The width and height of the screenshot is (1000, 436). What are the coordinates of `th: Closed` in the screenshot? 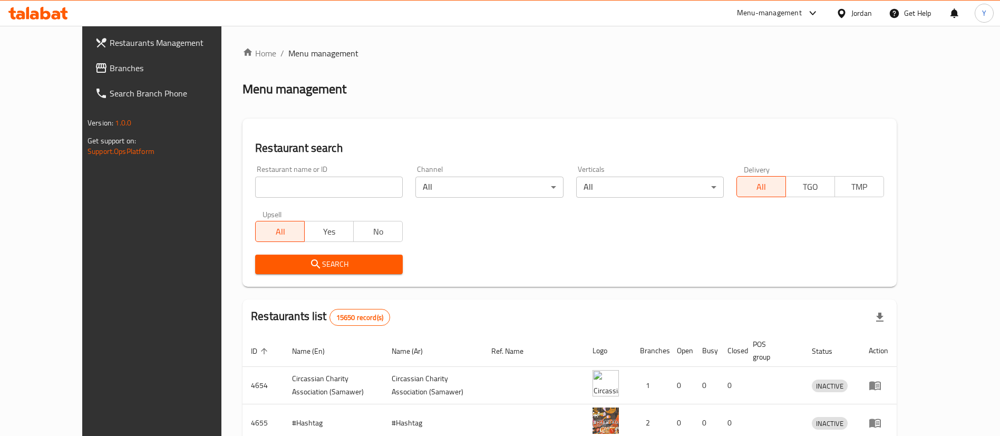 It's located at (732, 350).